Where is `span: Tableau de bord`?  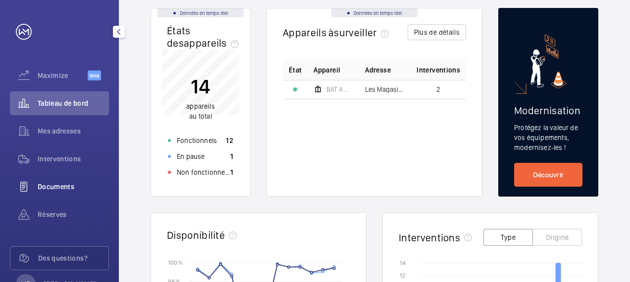
span: Tableau de bord is located at coordinates (73, 103).